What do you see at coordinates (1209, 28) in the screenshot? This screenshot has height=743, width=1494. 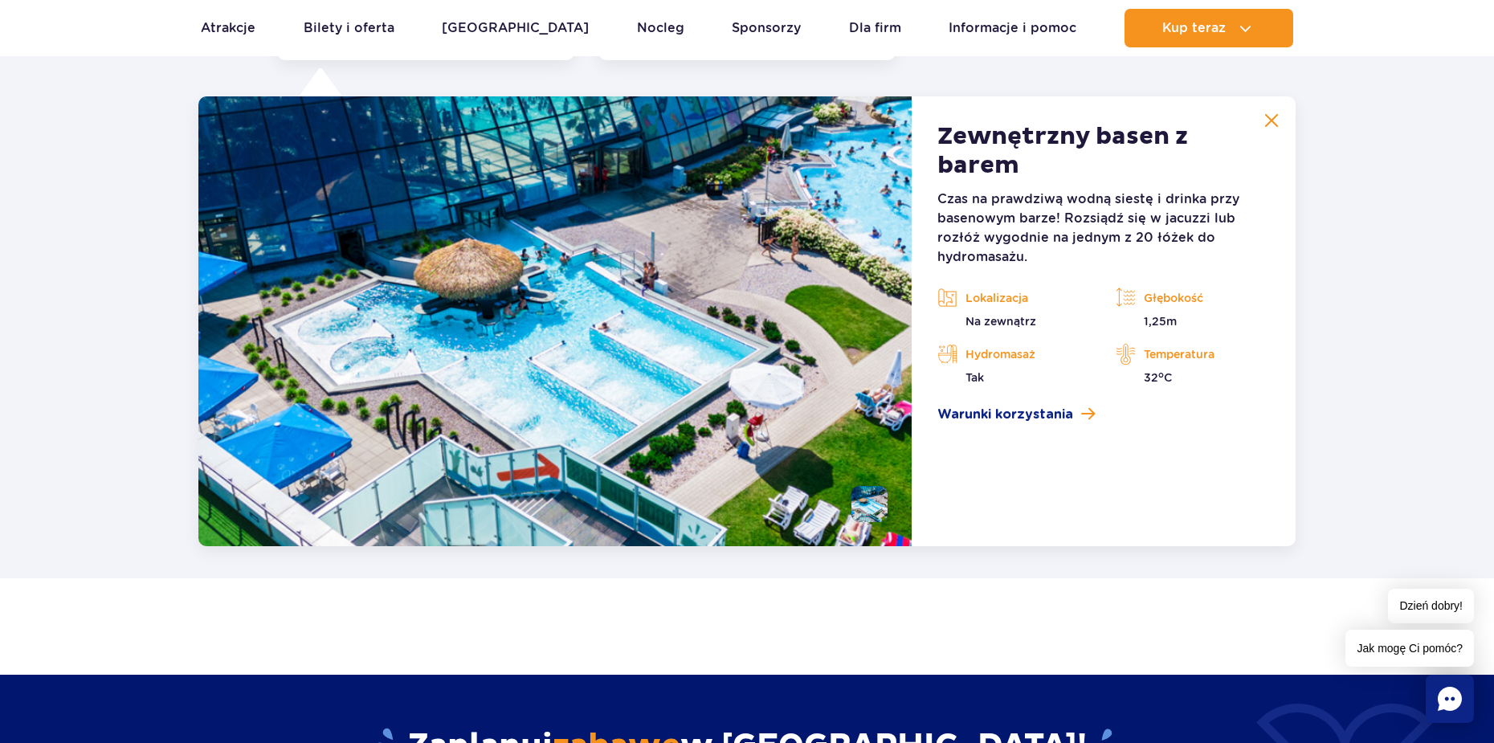 I see `button: Kup teraz` at bounding box center [1209, 28].